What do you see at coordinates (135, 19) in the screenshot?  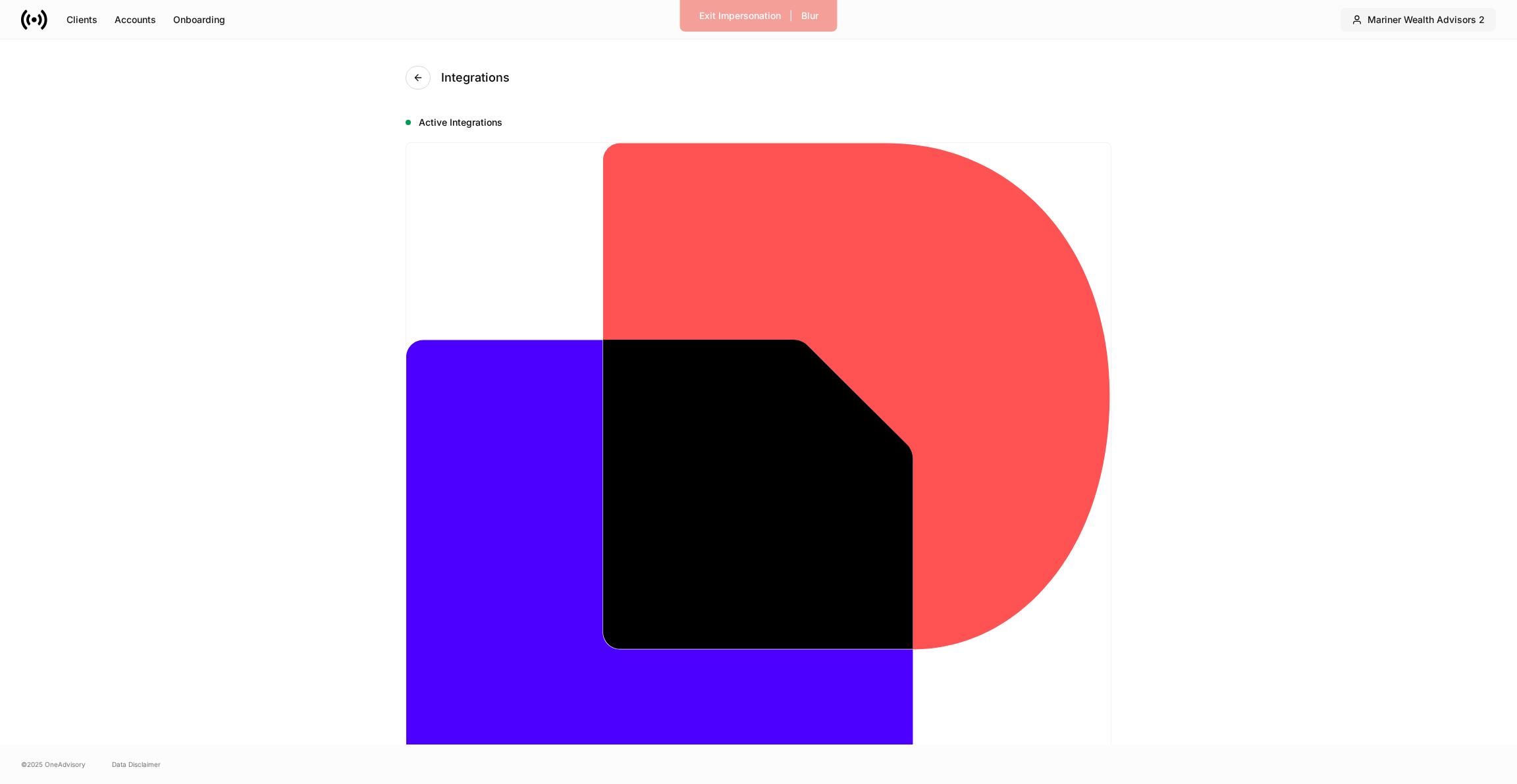 I see `div: Accounts` at bounding box center [135, 19].